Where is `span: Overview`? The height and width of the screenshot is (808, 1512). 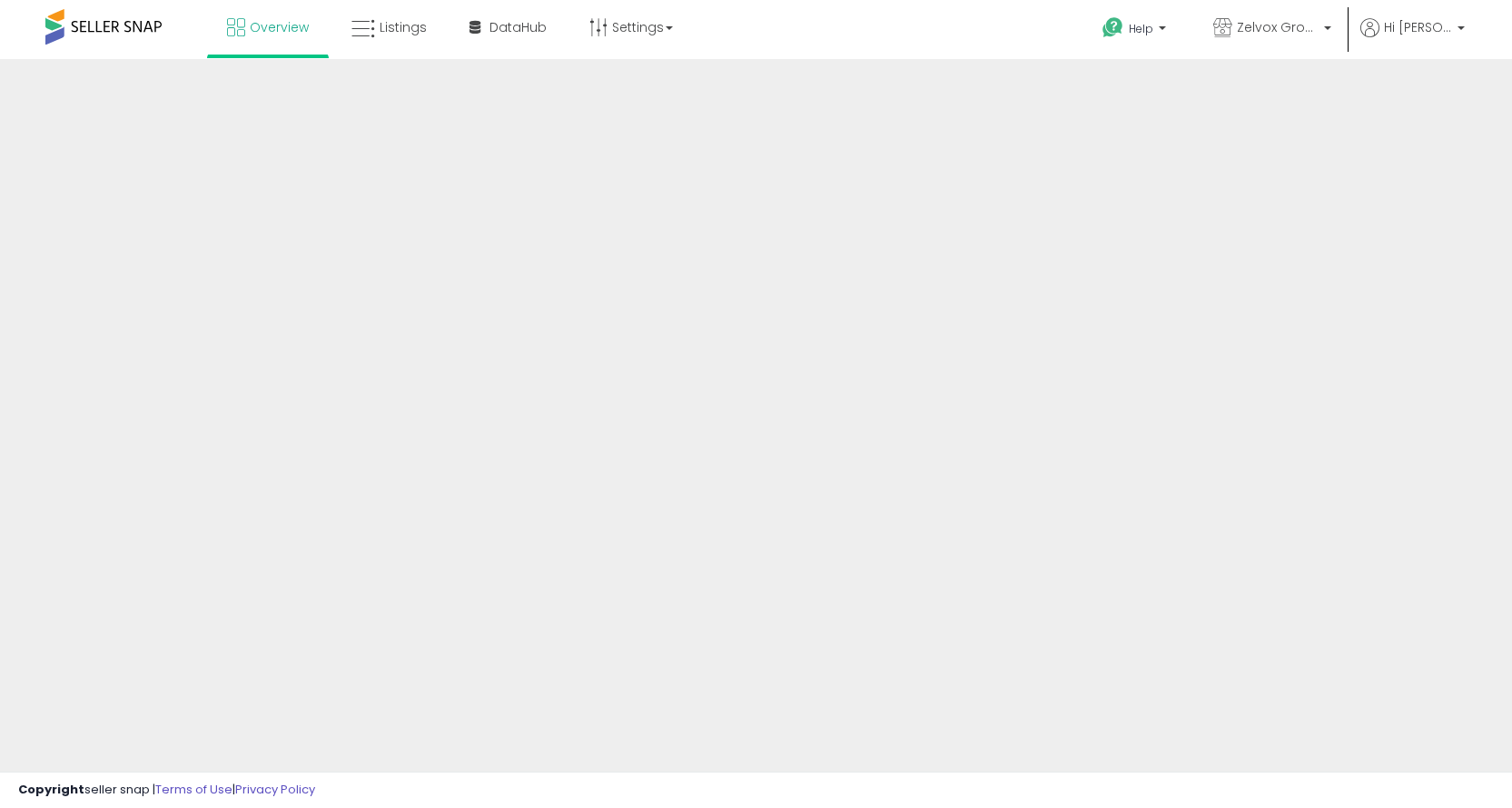 span: Overview is located at coordinates (278, 28).